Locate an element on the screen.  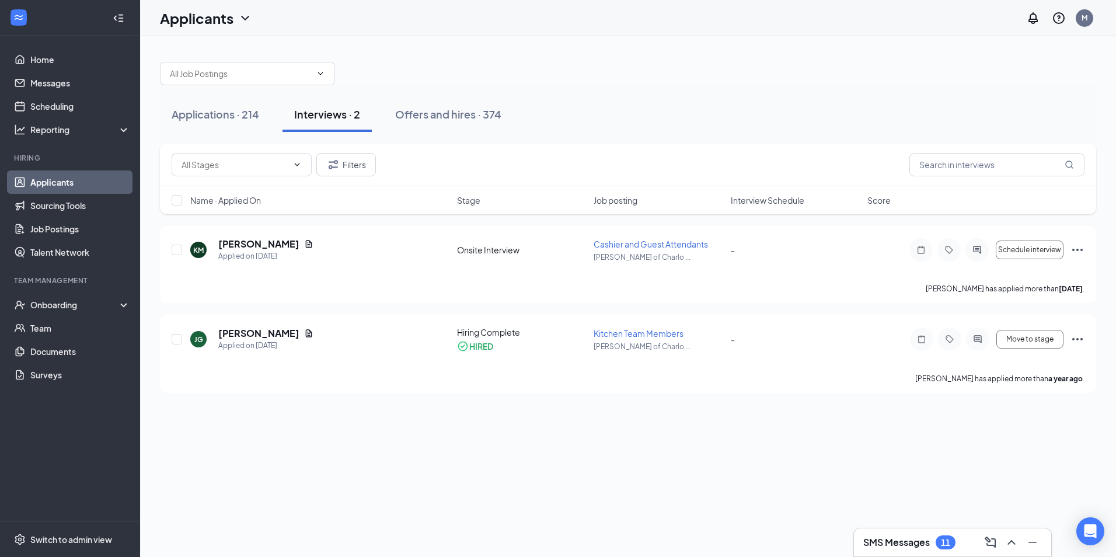
a: Messages is located at coordinates (80, 83).